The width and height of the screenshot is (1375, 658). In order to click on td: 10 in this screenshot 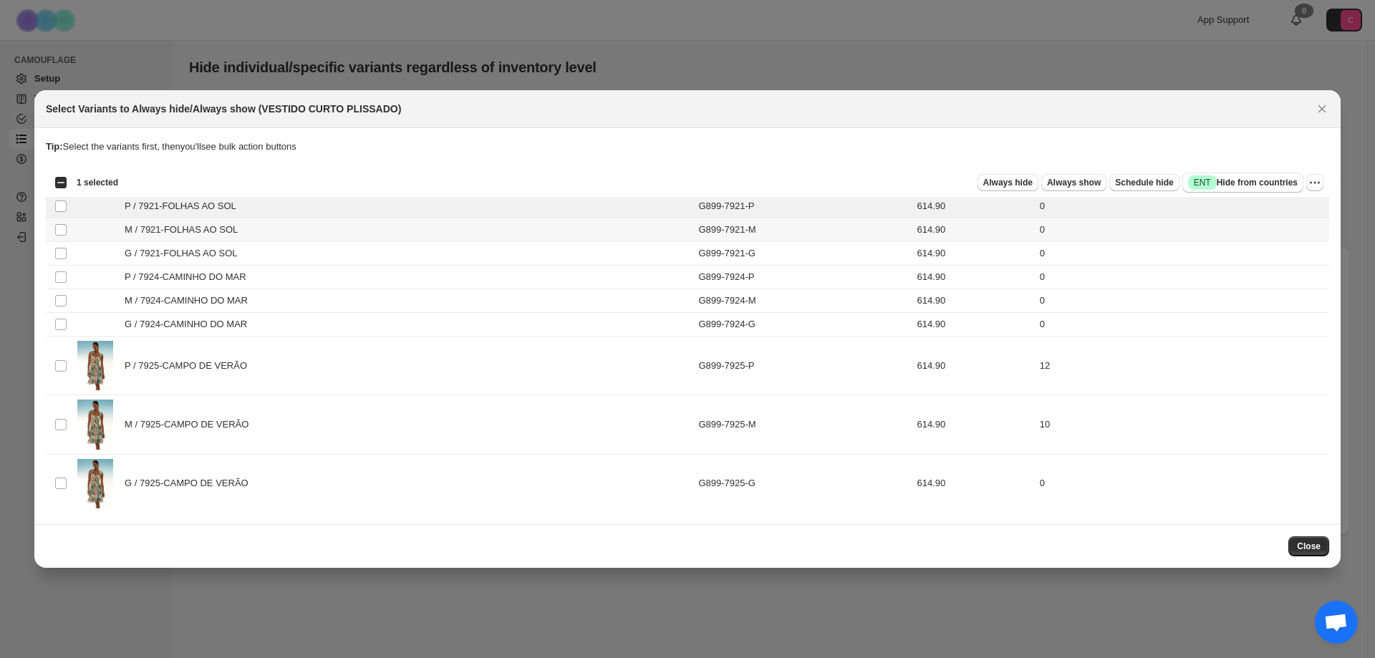, I will do `click(1182, 425)`.